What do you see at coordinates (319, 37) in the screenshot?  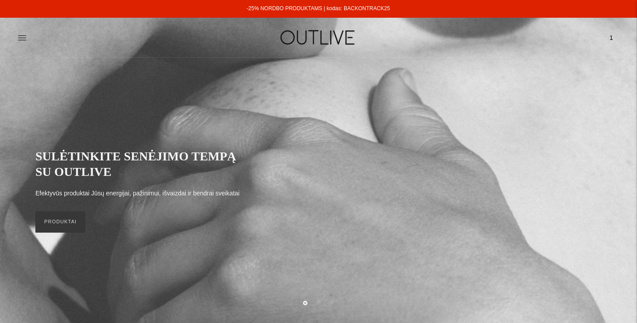 I see `img: OUTLIVE` at bounding box center [319, 37].